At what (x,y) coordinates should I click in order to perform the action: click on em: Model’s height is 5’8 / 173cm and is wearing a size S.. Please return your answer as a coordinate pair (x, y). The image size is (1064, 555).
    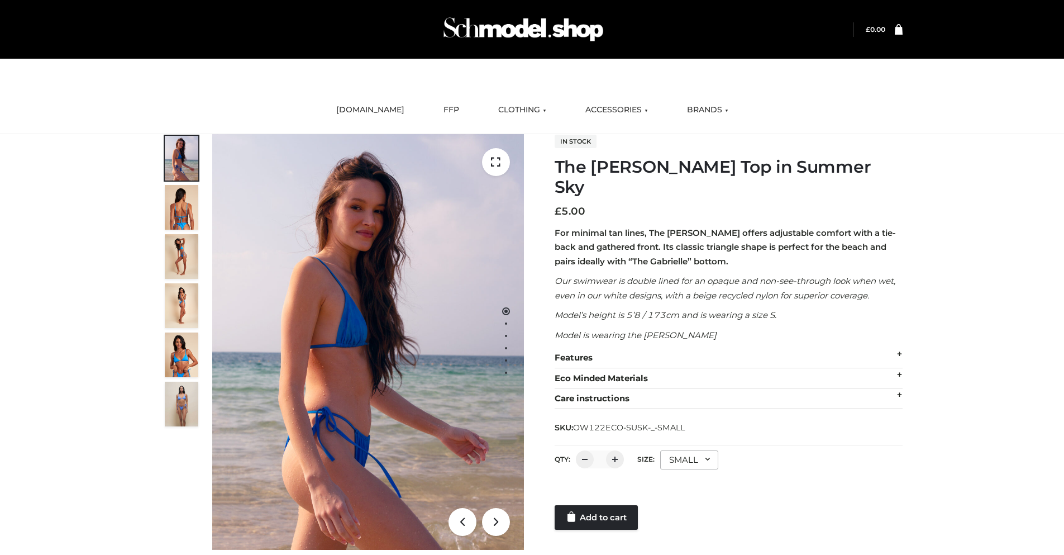
    Looking at the image, I should click on (665, 314).